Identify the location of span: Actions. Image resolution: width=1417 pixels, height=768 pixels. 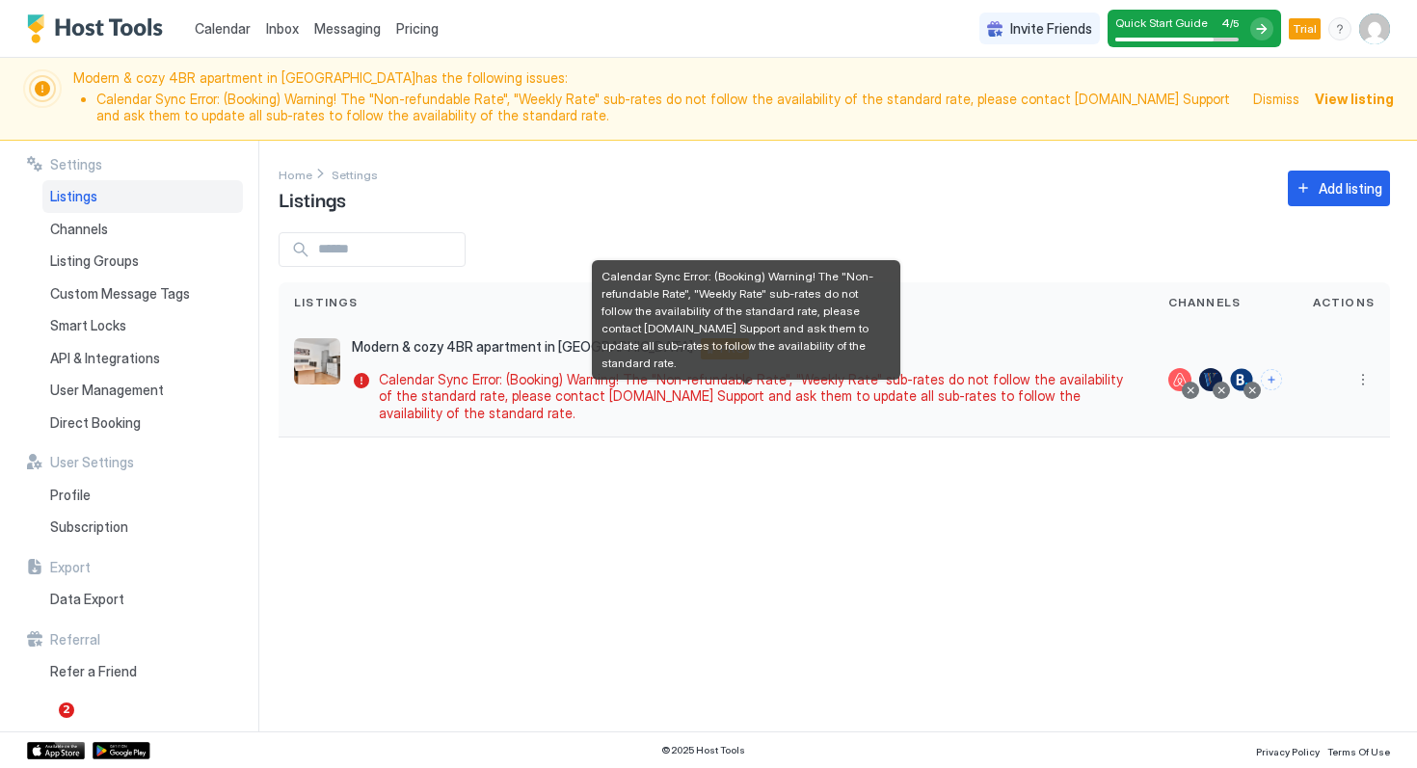
(1343, 303).